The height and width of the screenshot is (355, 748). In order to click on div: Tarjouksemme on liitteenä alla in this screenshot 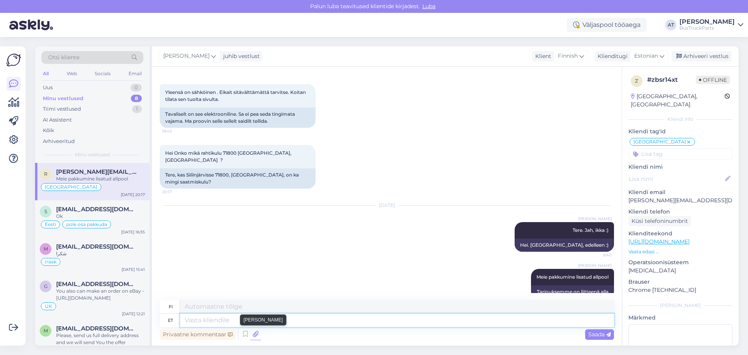, I will do `click(572, 292)`.